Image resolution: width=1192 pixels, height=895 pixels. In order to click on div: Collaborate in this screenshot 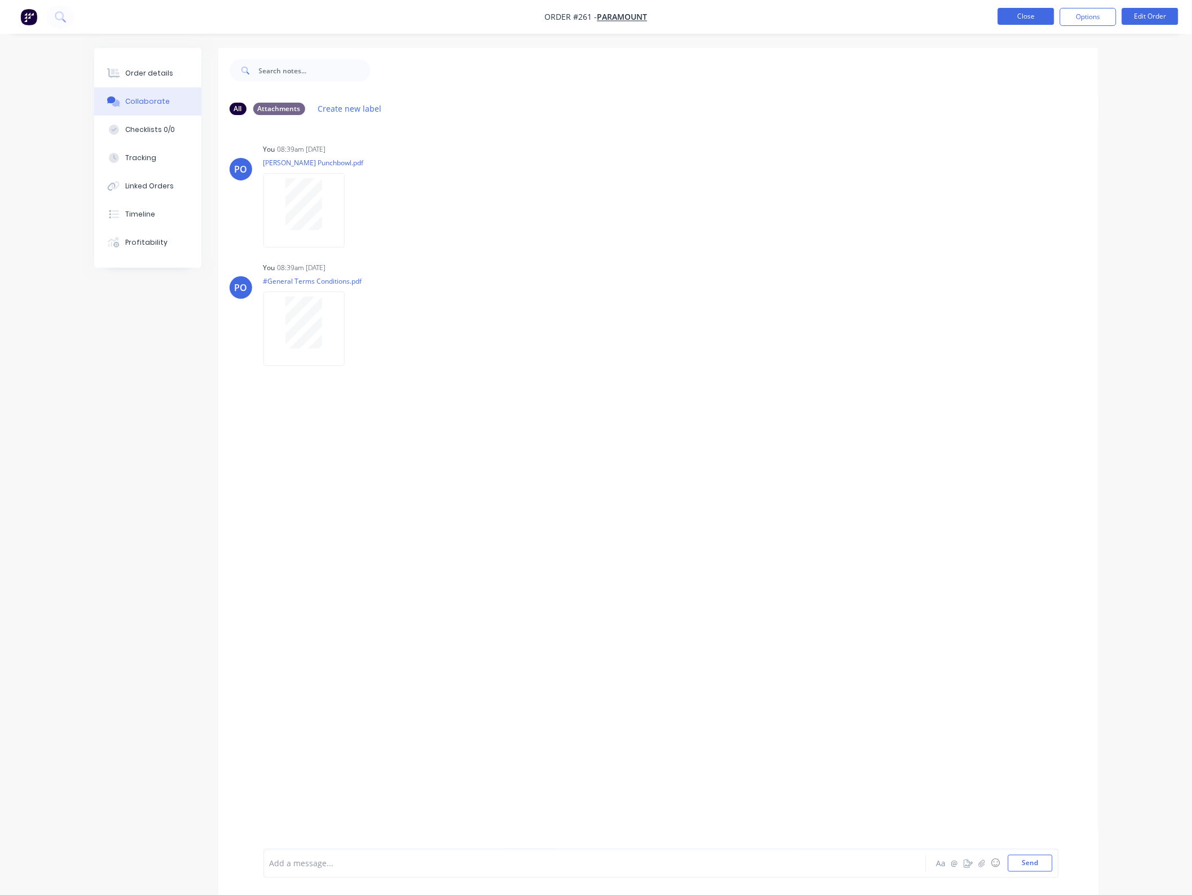, I will do `click(147, 102)`.